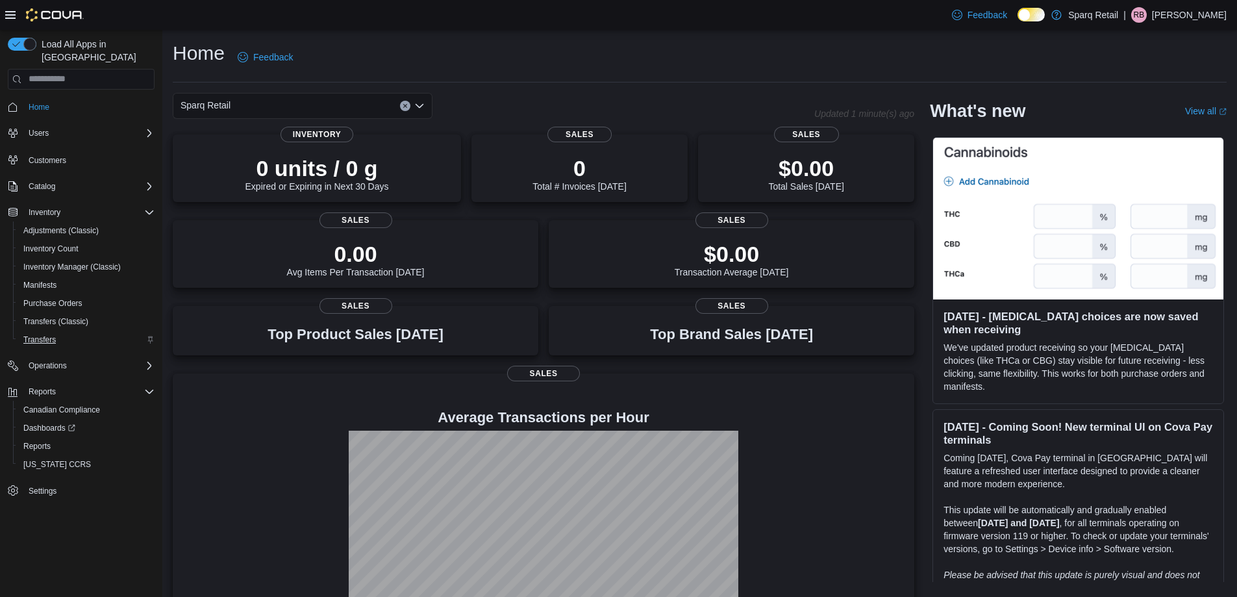  What do you see at coordinates (86, 285) in the screenshot?
I see `button: Manifests` at bounding box center [86, 285].